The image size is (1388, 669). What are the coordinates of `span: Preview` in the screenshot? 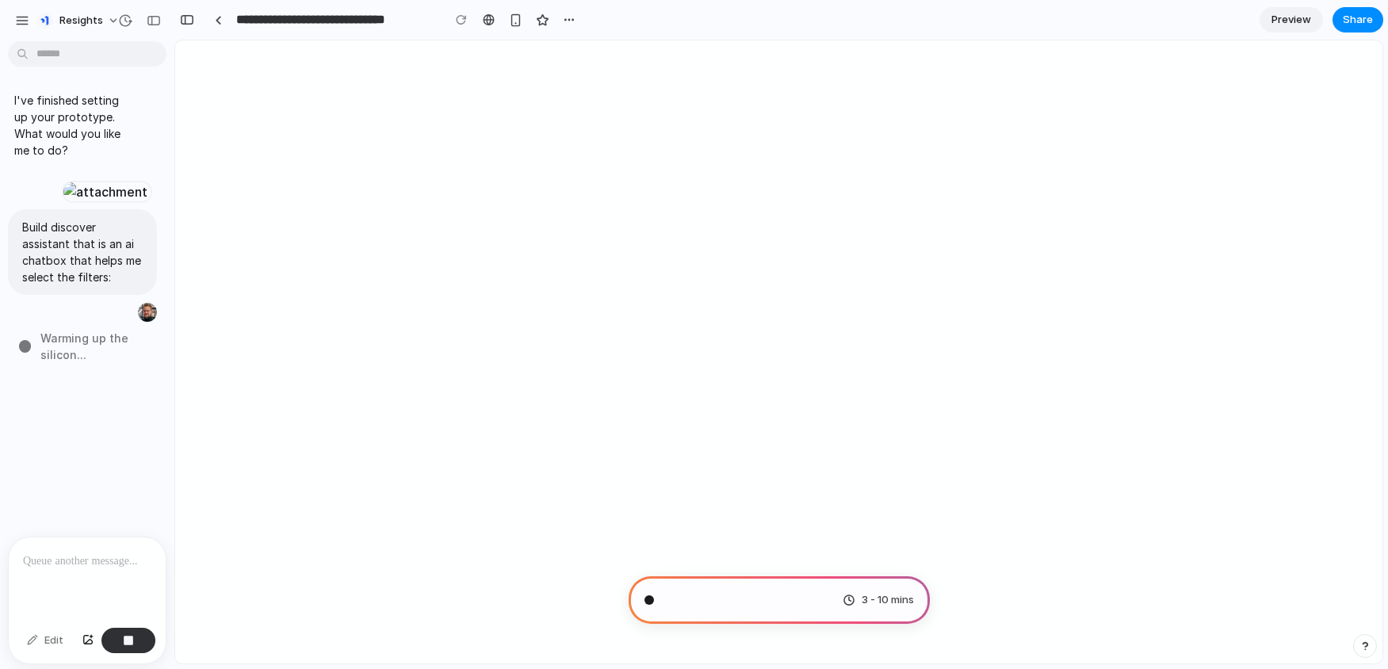 It's located at (1291, 20).